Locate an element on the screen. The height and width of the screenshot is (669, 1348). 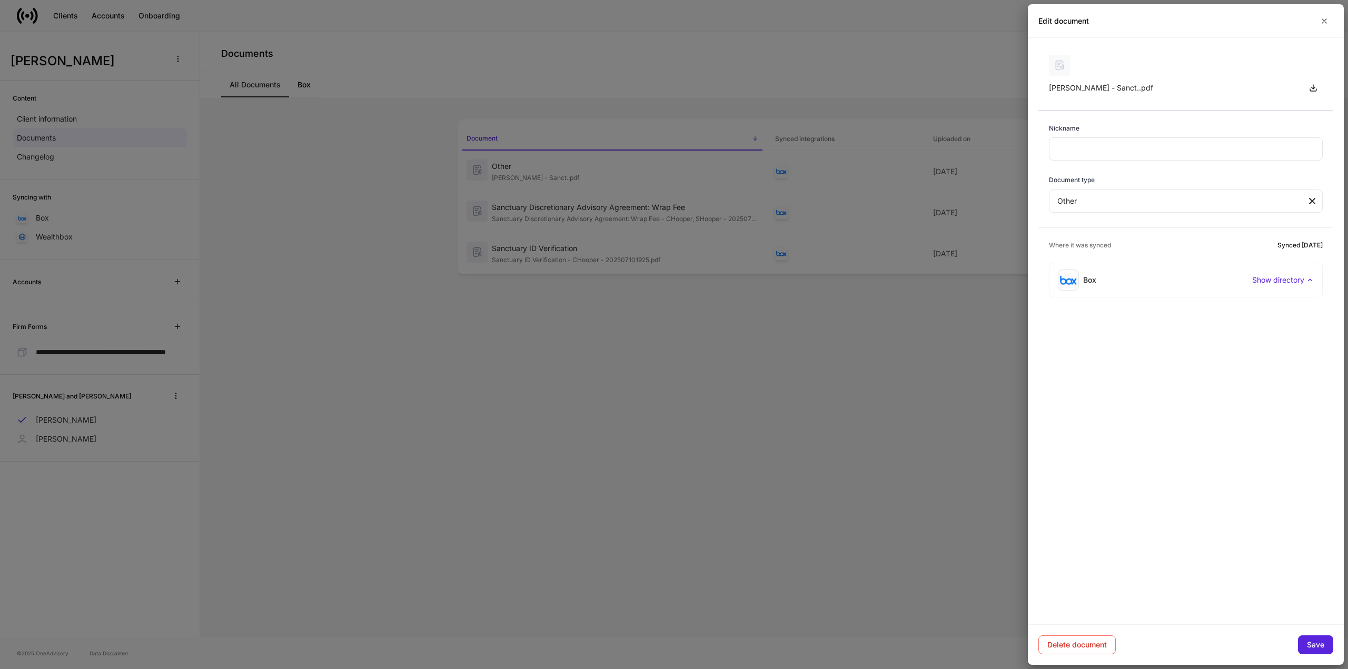
h6: Nickname is located at coordinates (1064, 128).